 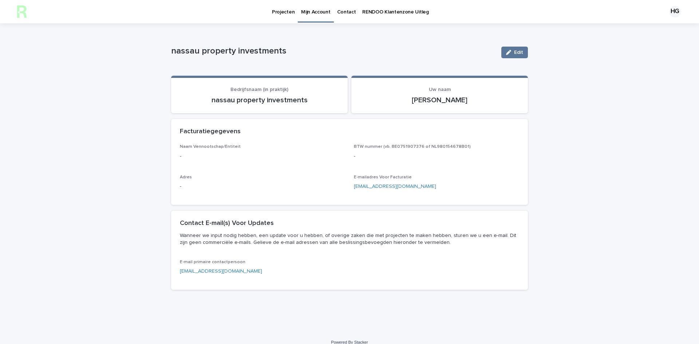 I want to click on span: E-mail primaire contactpersoon, so click(x=213, y=262).